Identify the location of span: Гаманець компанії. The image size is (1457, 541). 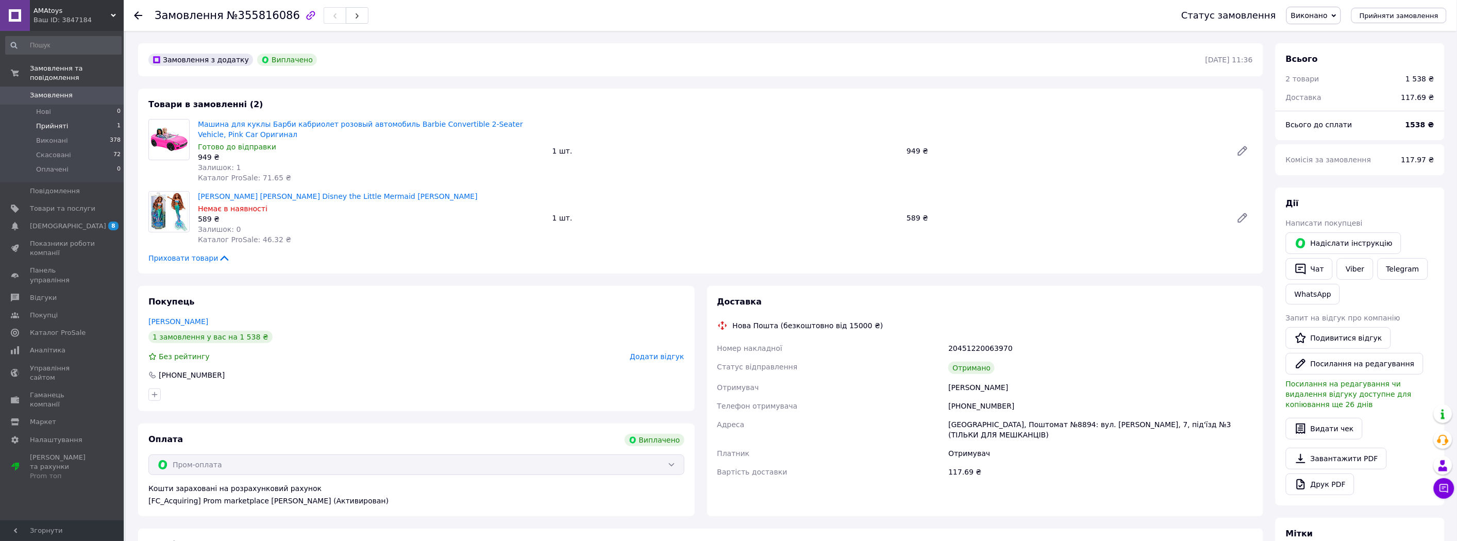
(62, 400).